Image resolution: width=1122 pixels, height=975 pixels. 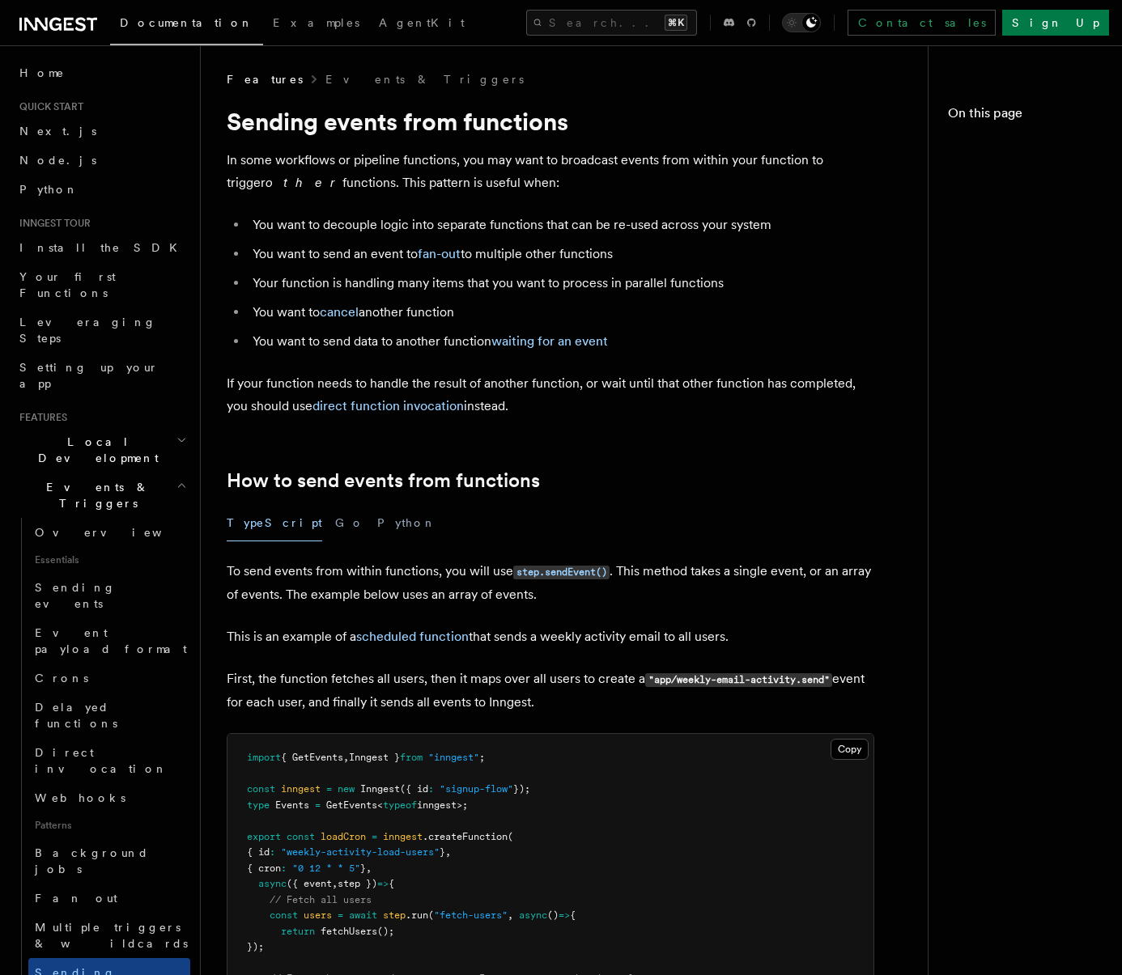 I want to click on span: Delayed functions, so click(x=76, y=715).